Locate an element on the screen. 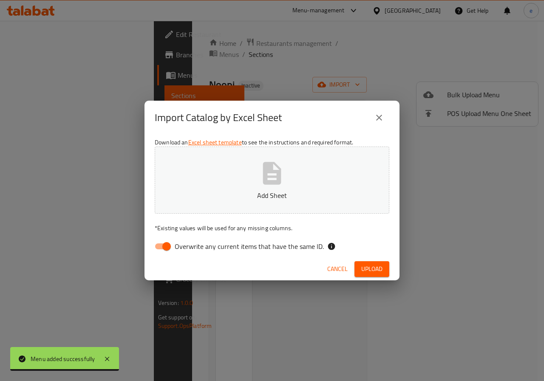  p: Add Sheet is located at coordinates (272, 195).